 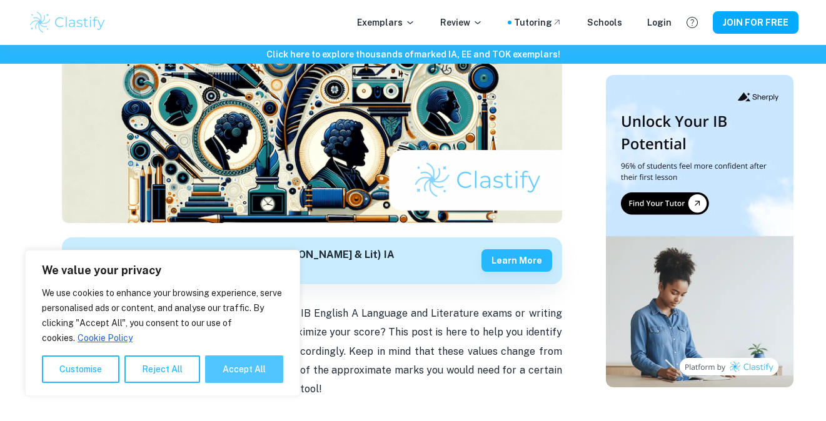 What do you see at coordinates (659, 23) in the screenshot?
I see `a: Login` at bounding box center [659, 23].